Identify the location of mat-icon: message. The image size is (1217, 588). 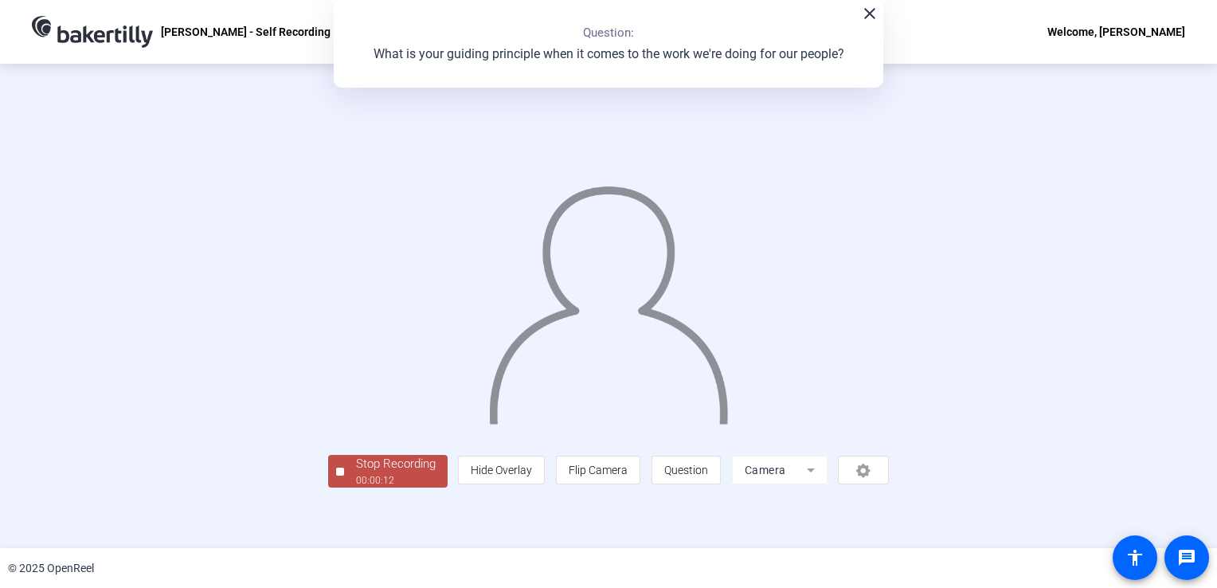
(1187, 558).